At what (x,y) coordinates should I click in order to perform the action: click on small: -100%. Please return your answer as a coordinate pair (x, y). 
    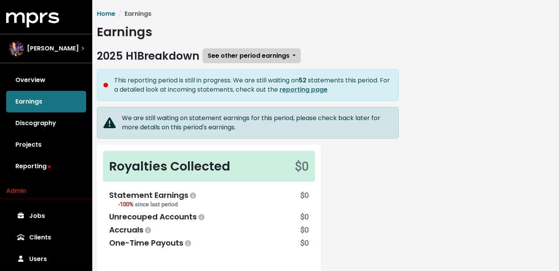
    Looking at the image, I should click on (148, 204).